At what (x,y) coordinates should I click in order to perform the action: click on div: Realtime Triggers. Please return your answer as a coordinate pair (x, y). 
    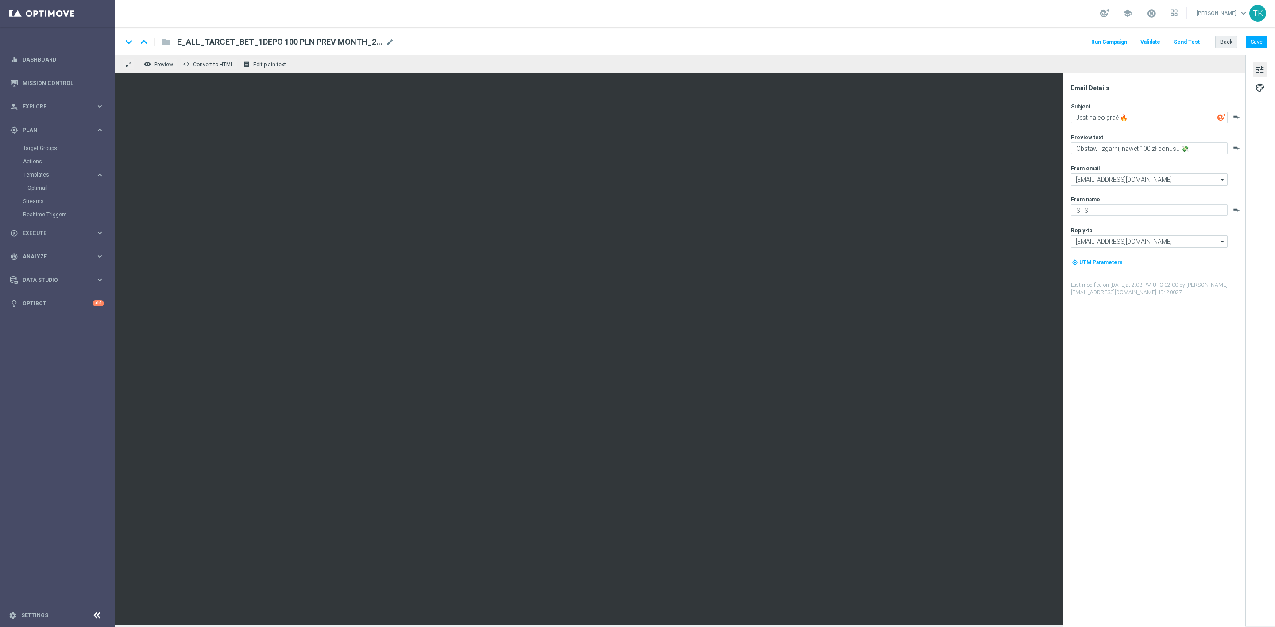
    Looking at the image, I should click on (69, 215).